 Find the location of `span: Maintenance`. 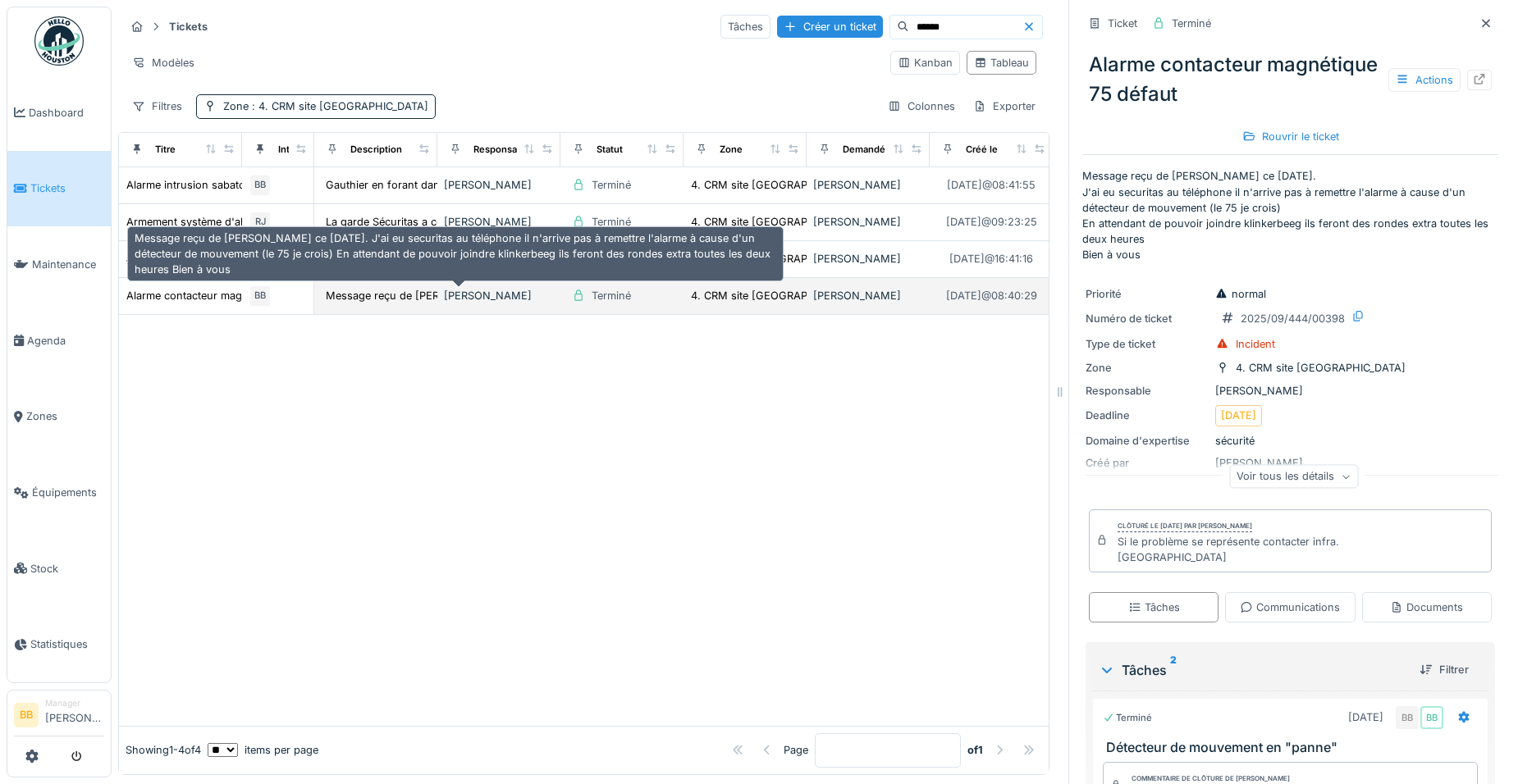

span: Maintenance is located at coordinates (68, 264).